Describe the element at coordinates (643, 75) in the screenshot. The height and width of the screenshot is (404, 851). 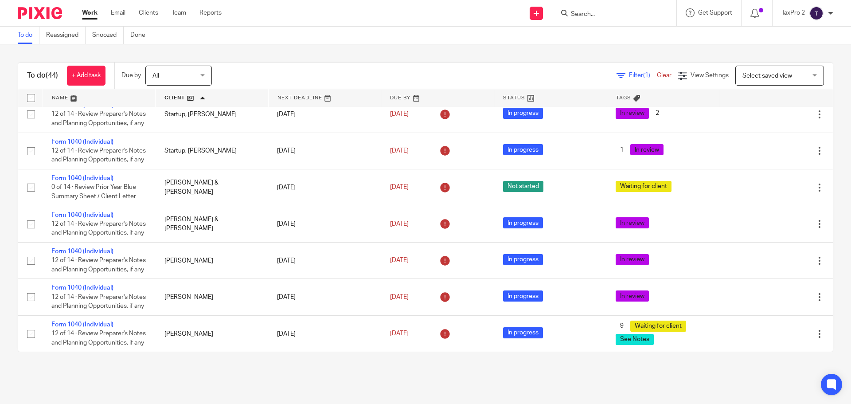
I see `span: Filter` at that location.